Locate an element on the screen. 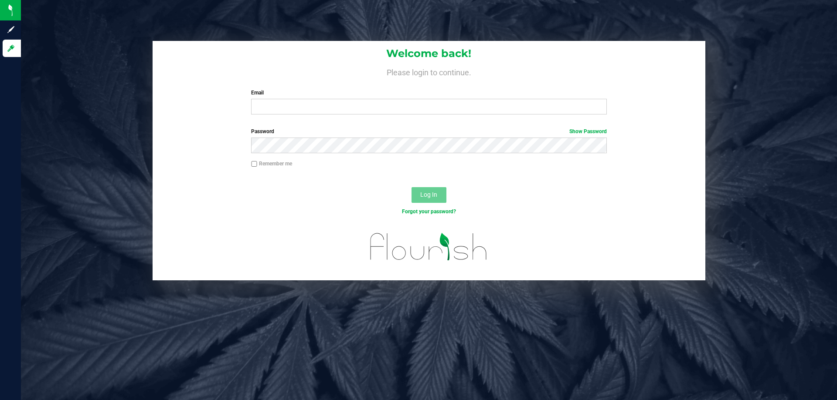 Image resolution: width=837 pixels, height=400 pixels. a: Show Password is located at coordinates (588, 132).